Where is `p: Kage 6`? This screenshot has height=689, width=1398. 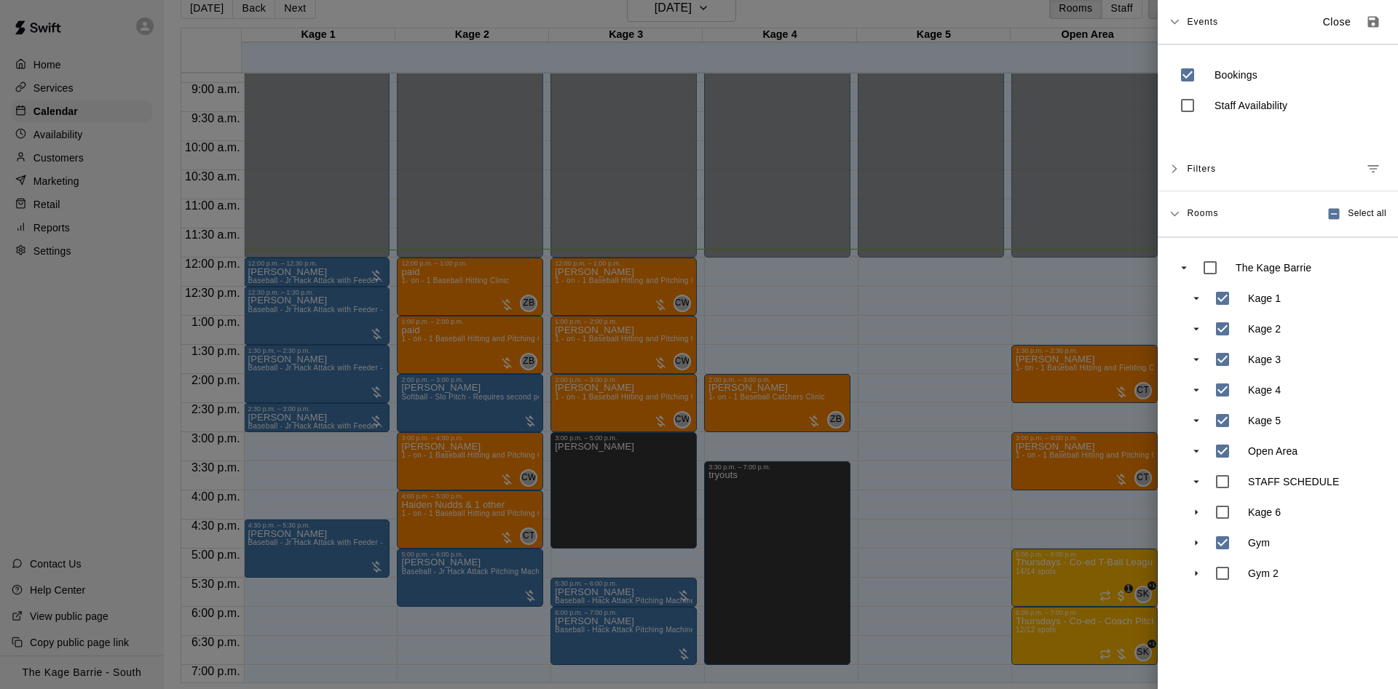
p: Kage 6 is located at coordinates (1264, 512).